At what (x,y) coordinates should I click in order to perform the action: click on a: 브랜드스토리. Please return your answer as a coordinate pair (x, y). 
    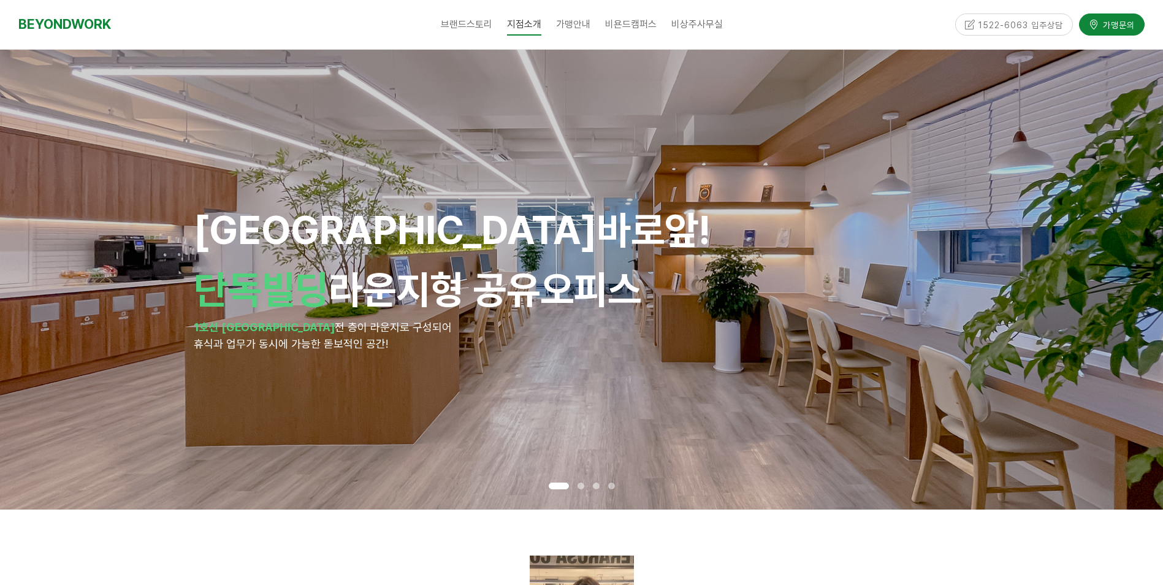
    Looking at the image, I should click on (467, 25).